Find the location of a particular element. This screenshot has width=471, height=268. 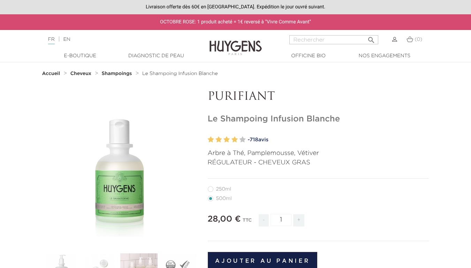

a: FR is located at coordinates (51, 40).